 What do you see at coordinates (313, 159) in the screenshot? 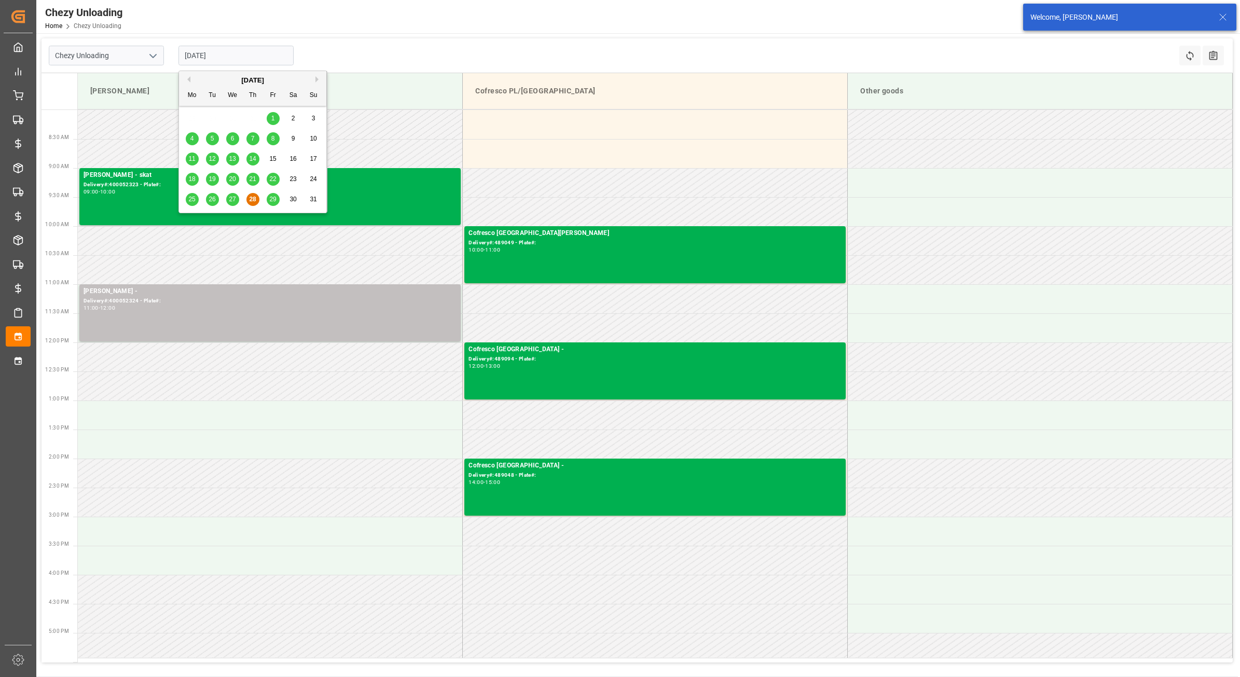
I see `span: 17` at bounding box center [313, 159].